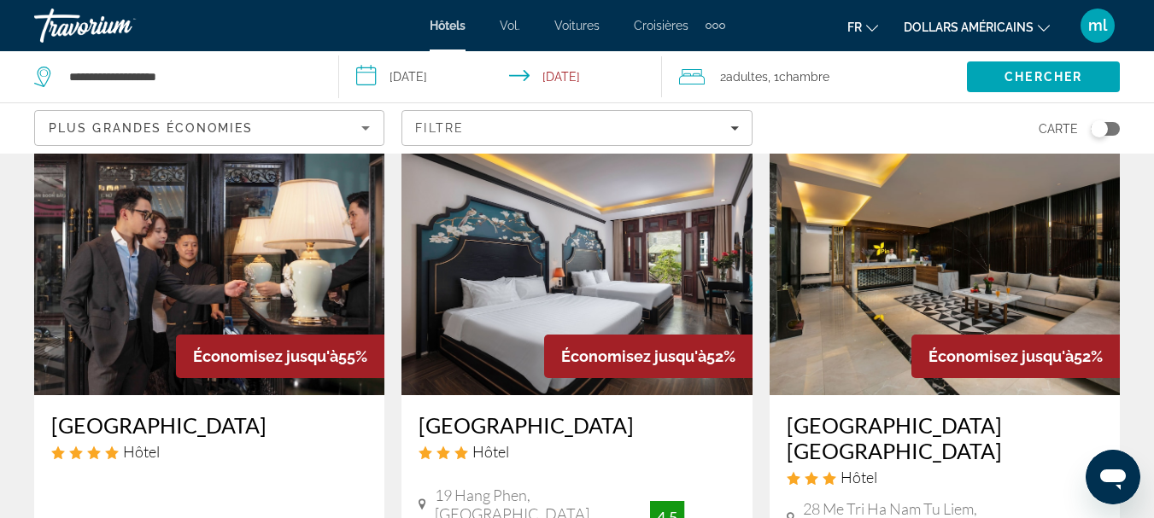 Image resolution: width=1154 pixels, height=518 pixels. I want to click on input: Search hotel destination, so click(190, 77).